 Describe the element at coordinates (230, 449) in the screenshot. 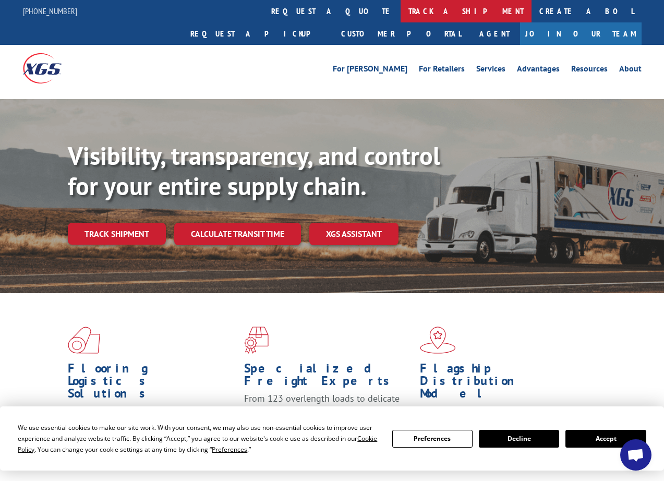

I see `span: Preferences` at that location.